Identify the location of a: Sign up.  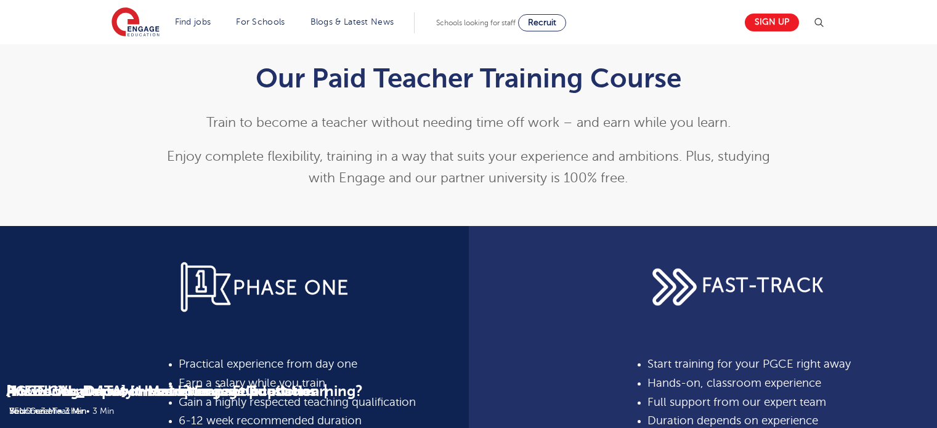
(772, 22).